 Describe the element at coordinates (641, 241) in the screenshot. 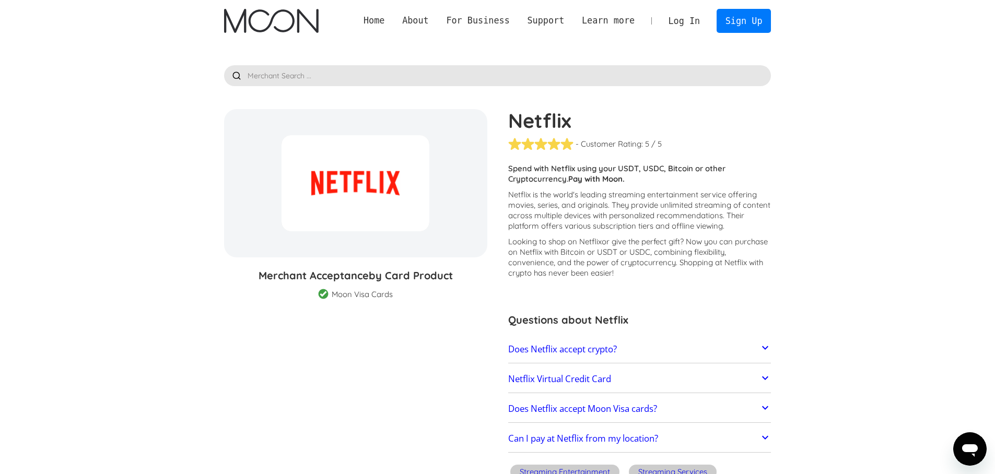

I see `span: or give the perfect gift` at that location.